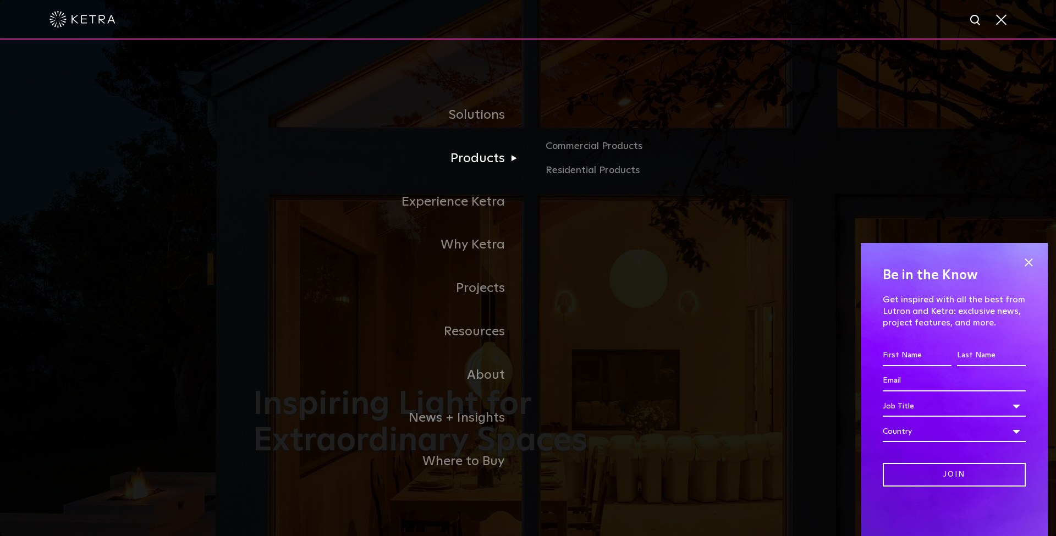 The image size is (1056, 536). I want to click on a: Resources, so click(390, 332).